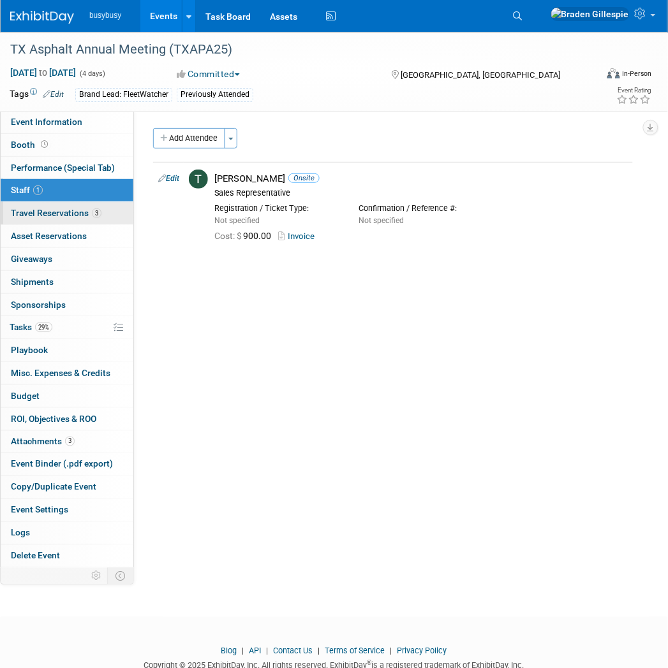  I want to click on button: Committed, so click(209, 74).